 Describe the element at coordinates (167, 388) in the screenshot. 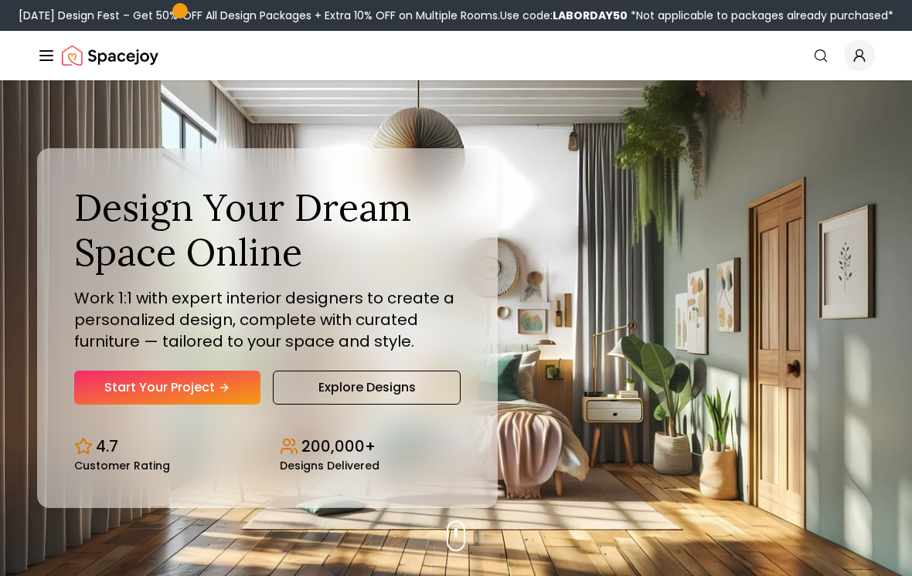

I see `a: Start Your Project` at that location.